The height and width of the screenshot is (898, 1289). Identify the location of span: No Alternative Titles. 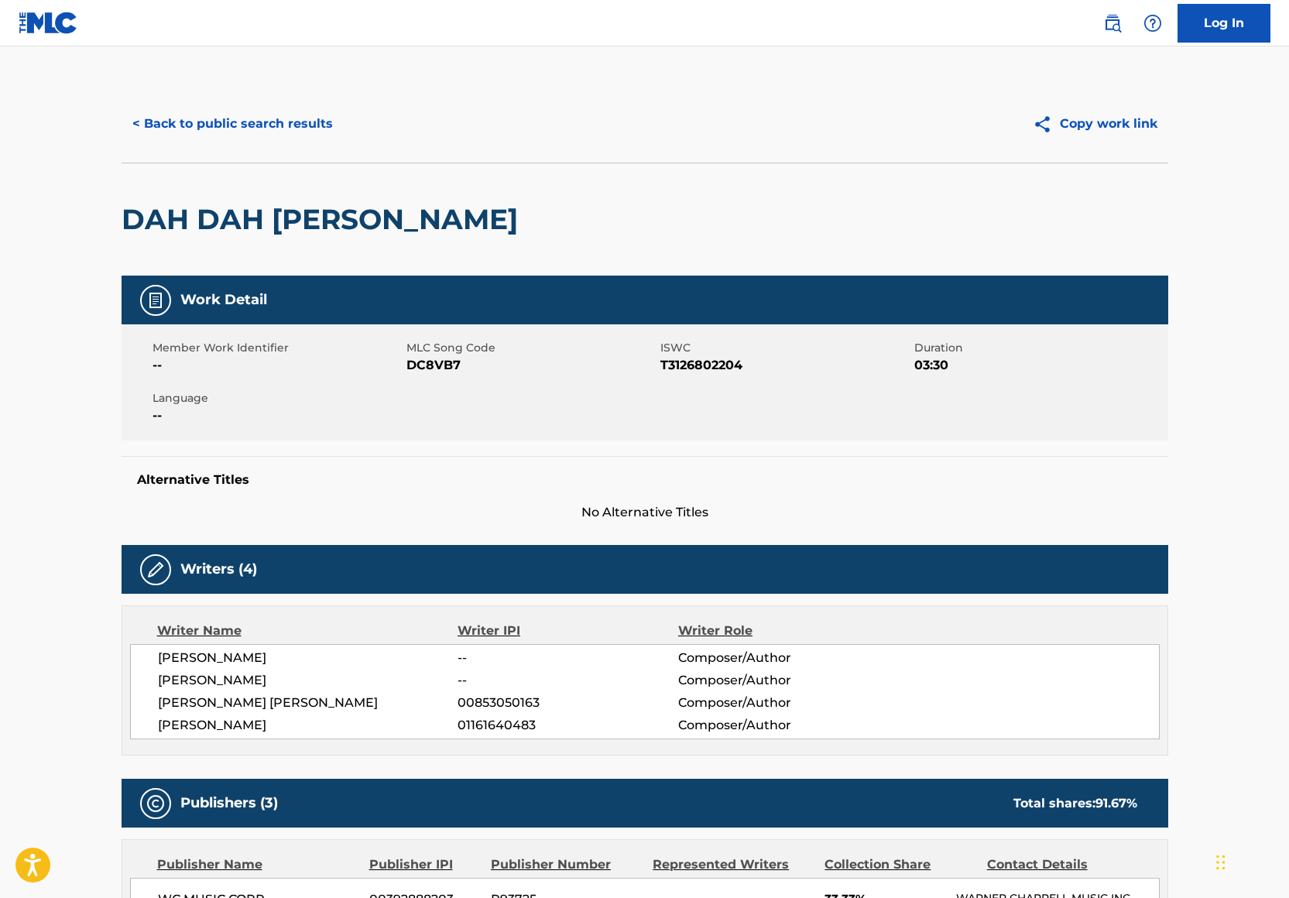
(645, 513).